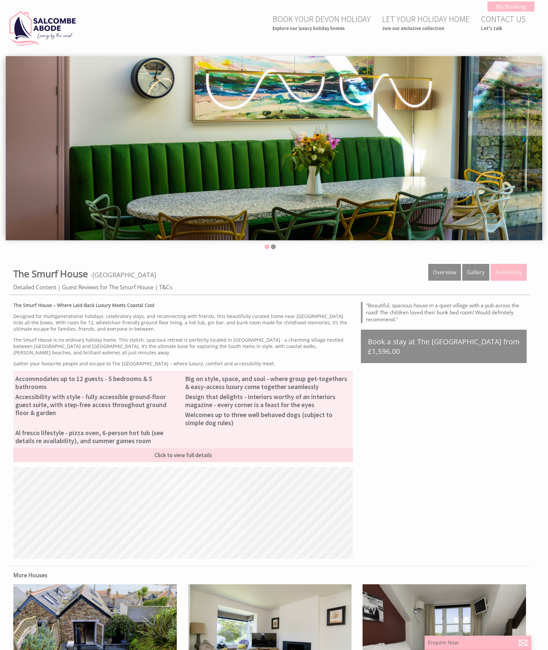 The image size is (548, 650). What do you see at coordinates (503, 28) in the screenshot?
I see `small: Let's talk` at bounding box center [503, 28].